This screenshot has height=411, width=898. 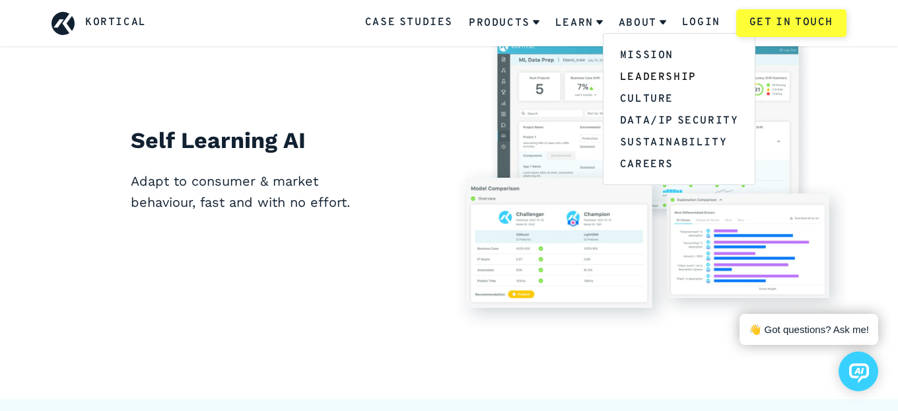 What do you see at coordinates (679, 76) in the screenshot?
I see `a: Leadership` at bounding box center [679, 76].